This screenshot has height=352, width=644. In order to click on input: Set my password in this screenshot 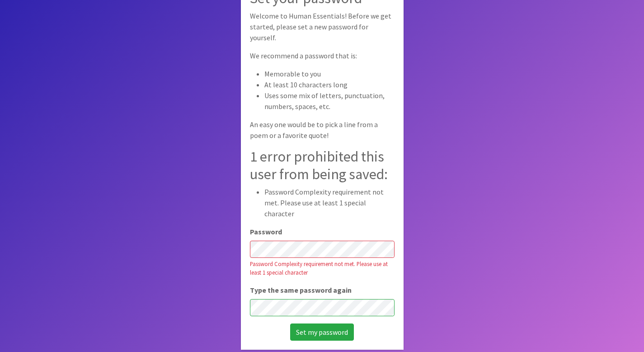, I will do `click(322, 332)`.